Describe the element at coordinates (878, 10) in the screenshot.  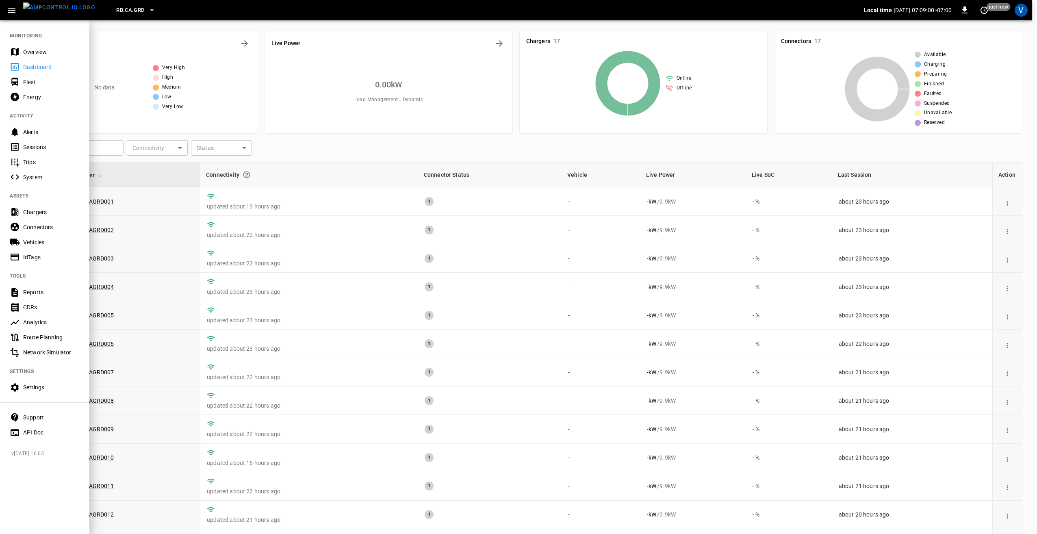
I see `p: Local time` at that location.